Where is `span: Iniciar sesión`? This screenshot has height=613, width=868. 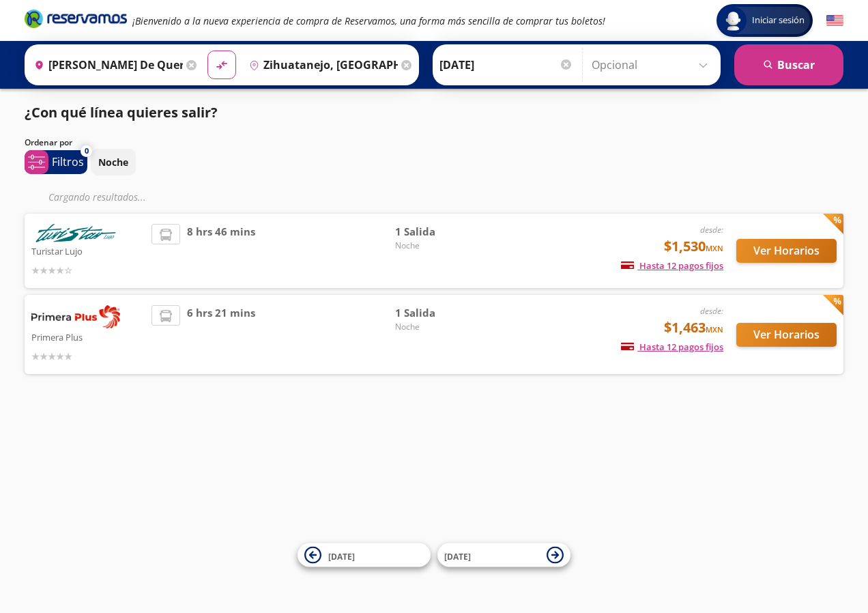 span: Iniciar sesión is located at coordinates (778, 20).